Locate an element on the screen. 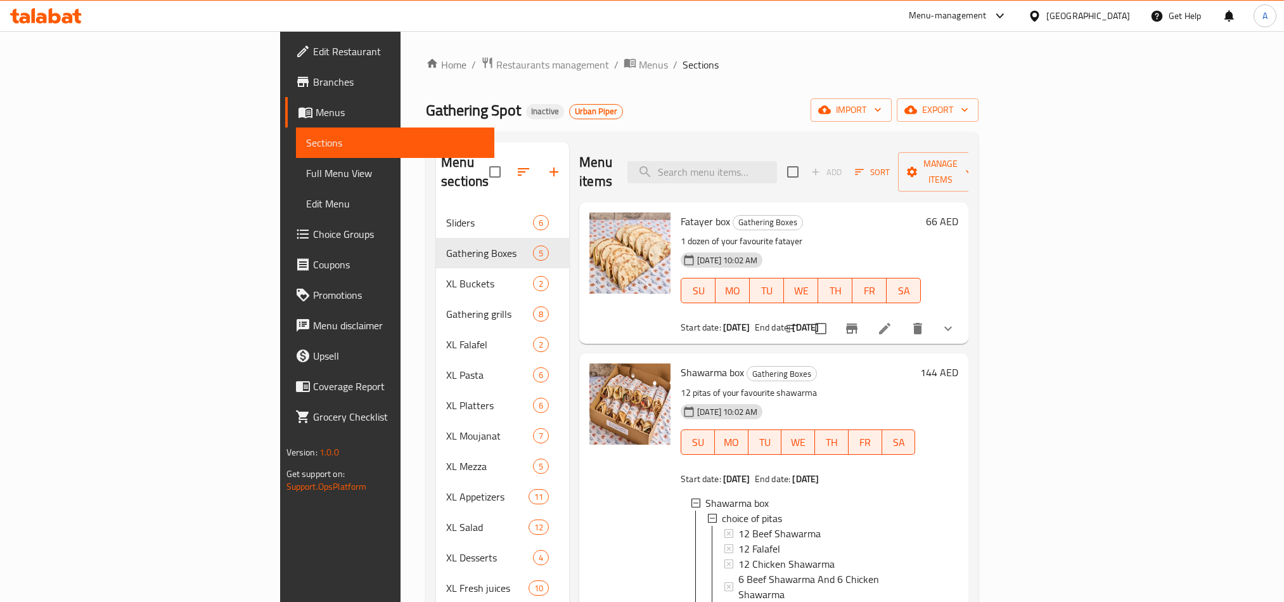 The image size is (1284, 602). div: XL Moujanat7 is located at coordinates (503, 436).